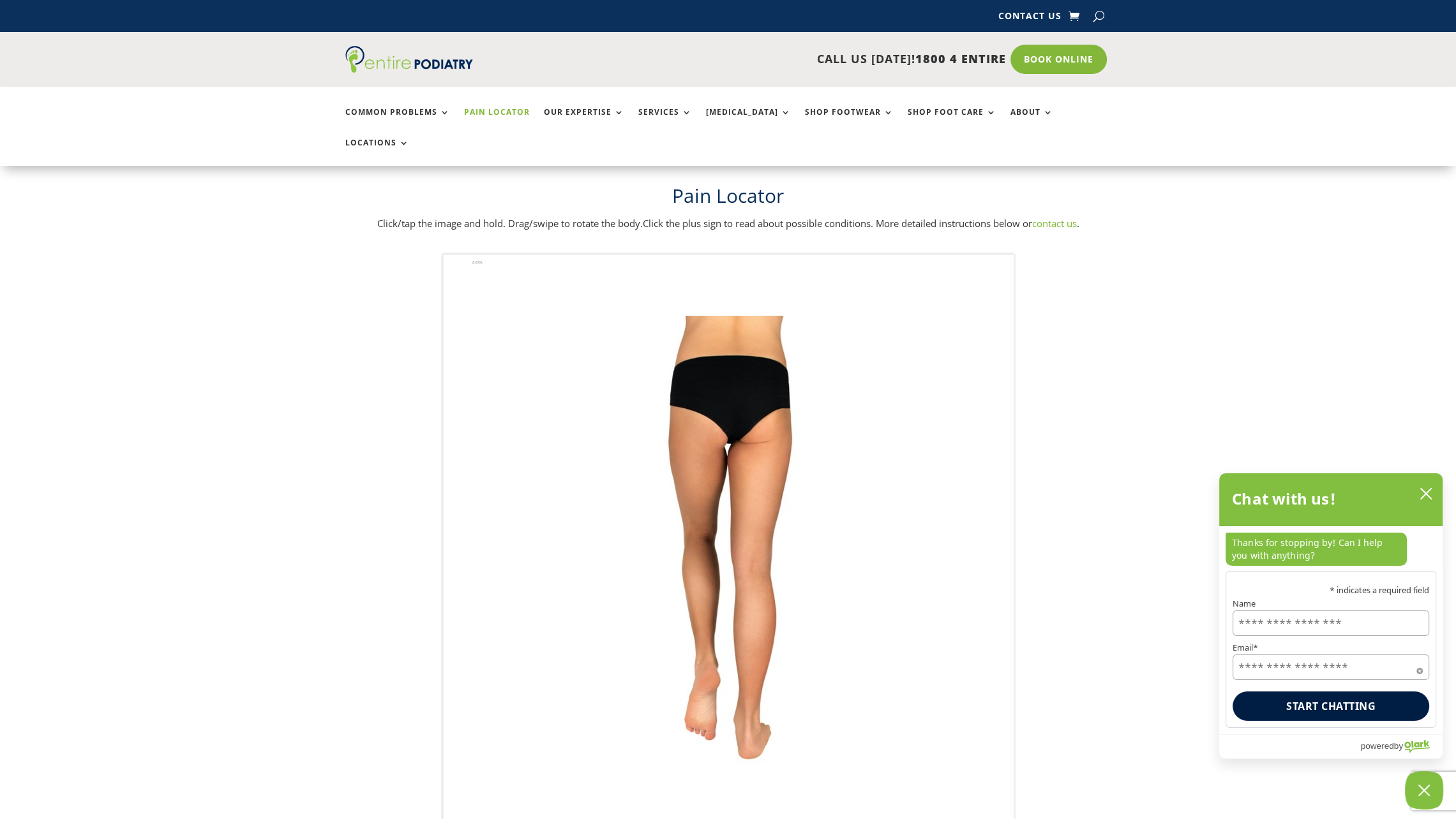  I want to click on p: * indicates a required field, so click(1331, 590).